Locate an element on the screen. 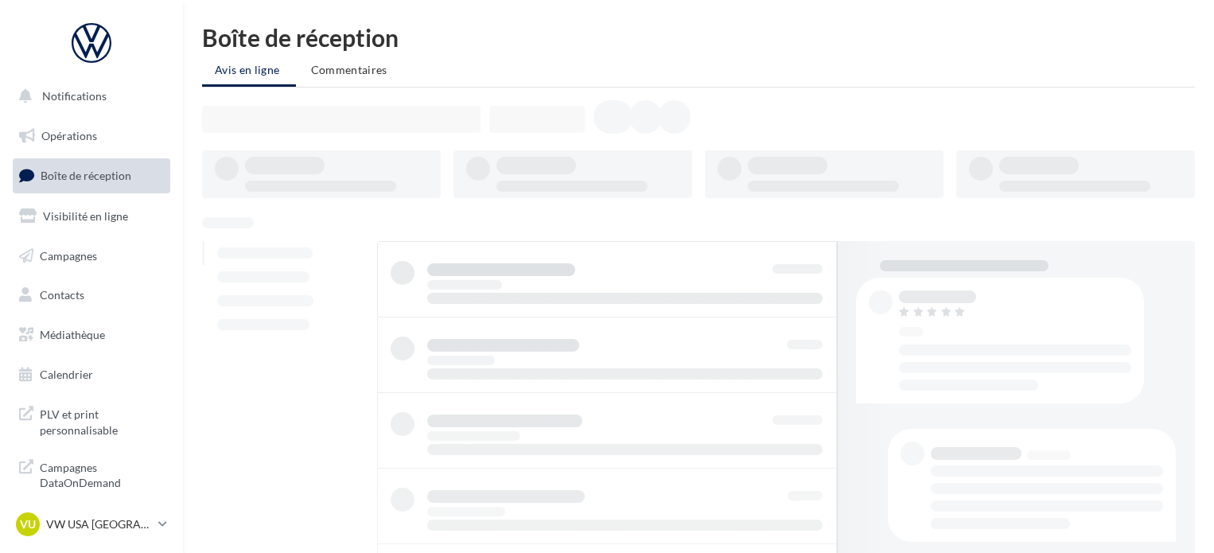  a: Campagnes DataOnDemand is located at coordinates (92, 473).